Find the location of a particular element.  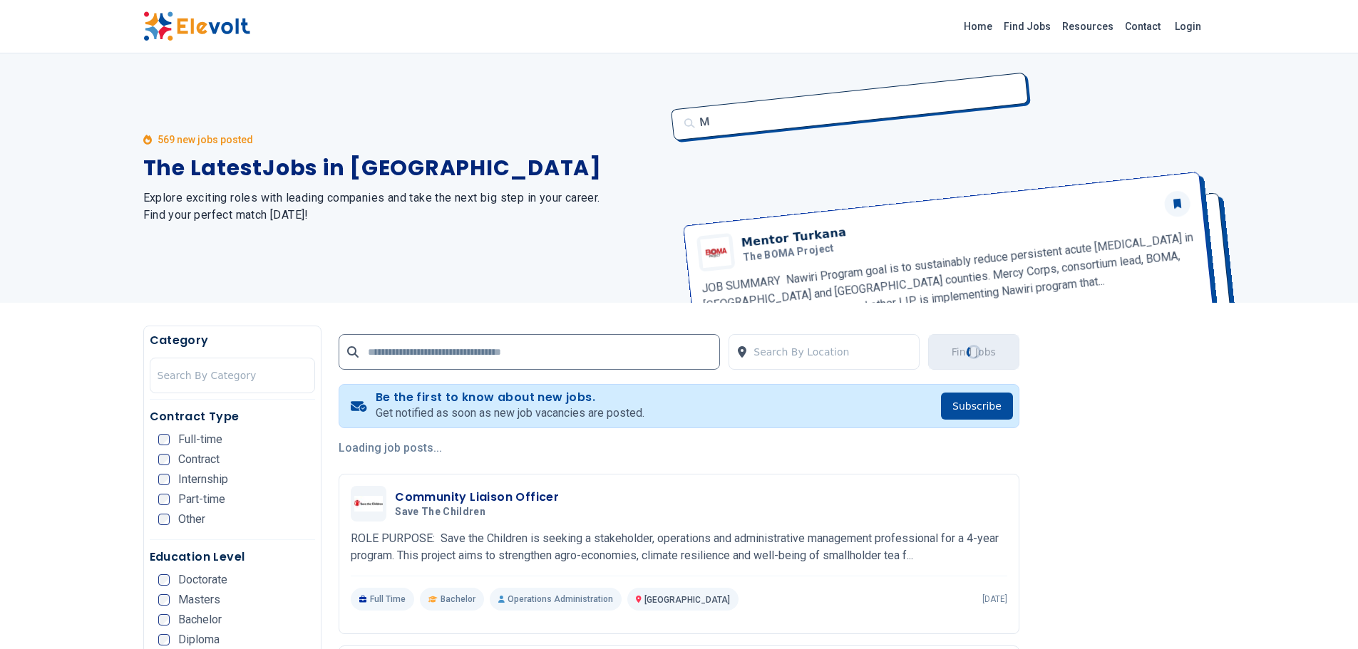

span: Diploma is located at coordinates (199, 640).